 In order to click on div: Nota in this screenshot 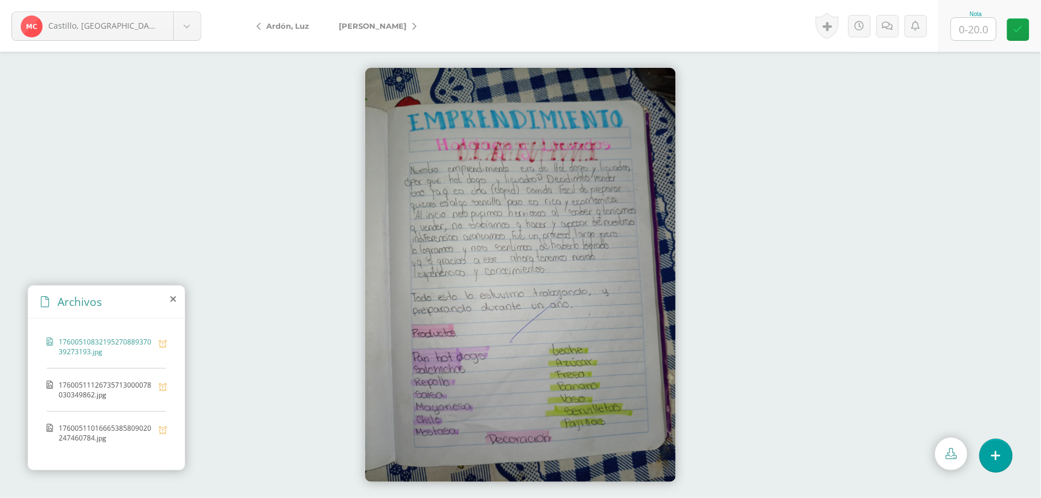, I will do `click(976, 14)`.